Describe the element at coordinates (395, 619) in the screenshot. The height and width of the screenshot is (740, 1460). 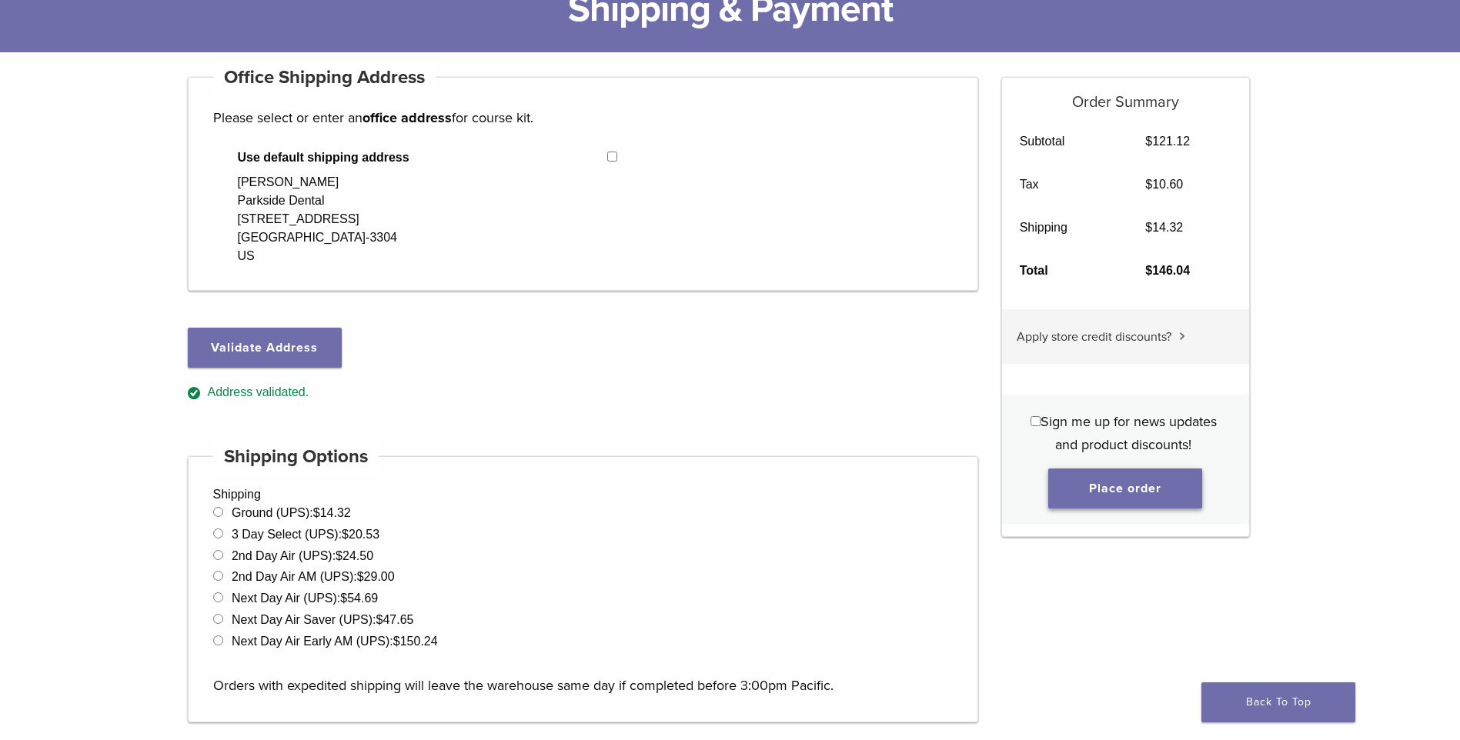
I see `bdi: 47.65` at that location.